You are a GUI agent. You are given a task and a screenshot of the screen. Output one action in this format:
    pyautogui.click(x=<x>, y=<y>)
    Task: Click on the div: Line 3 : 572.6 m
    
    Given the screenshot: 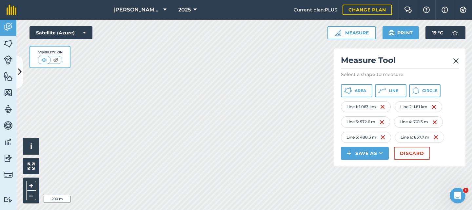 What is the action you would take?
    pyautogui.click(x=365, y=122)
    